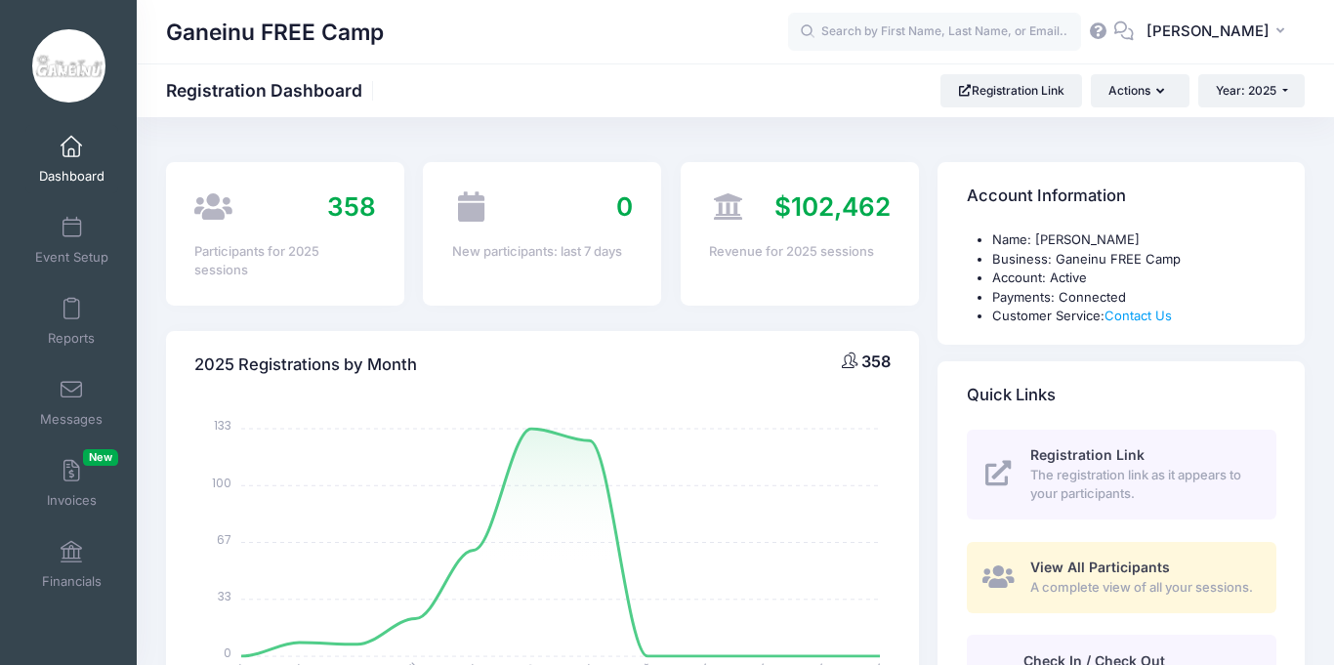 This screenshot has height=665, width=1334. Describe the element at coordinates (273, 90) in the screenshot. I see `h1: Registration Dashboard` at that location.